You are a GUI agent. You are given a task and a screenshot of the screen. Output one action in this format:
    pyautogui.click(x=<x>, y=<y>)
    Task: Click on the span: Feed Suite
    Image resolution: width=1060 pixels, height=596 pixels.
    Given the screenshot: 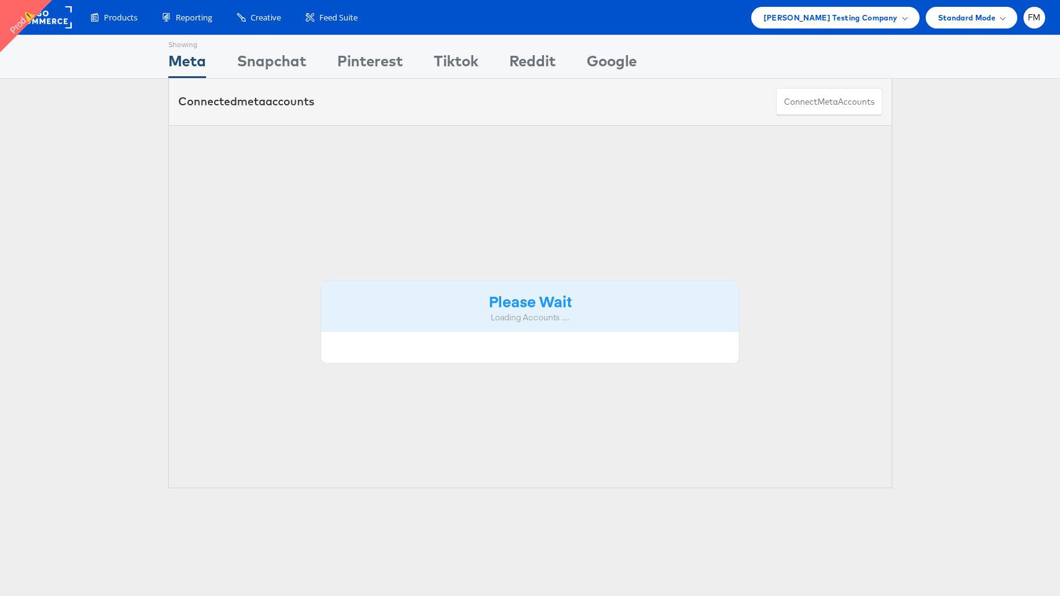 What is the action you would take?
    pyautogui.click(x=339, y=17)
    